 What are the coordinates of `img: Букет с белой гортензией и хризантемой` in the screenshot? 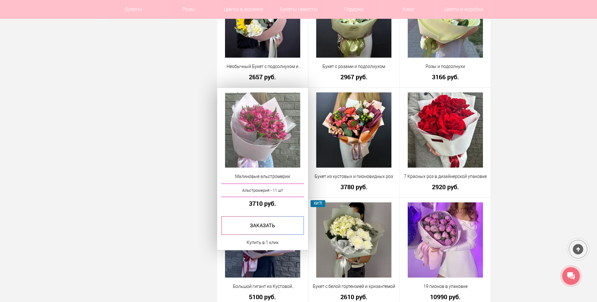 It's located at (354, 240).